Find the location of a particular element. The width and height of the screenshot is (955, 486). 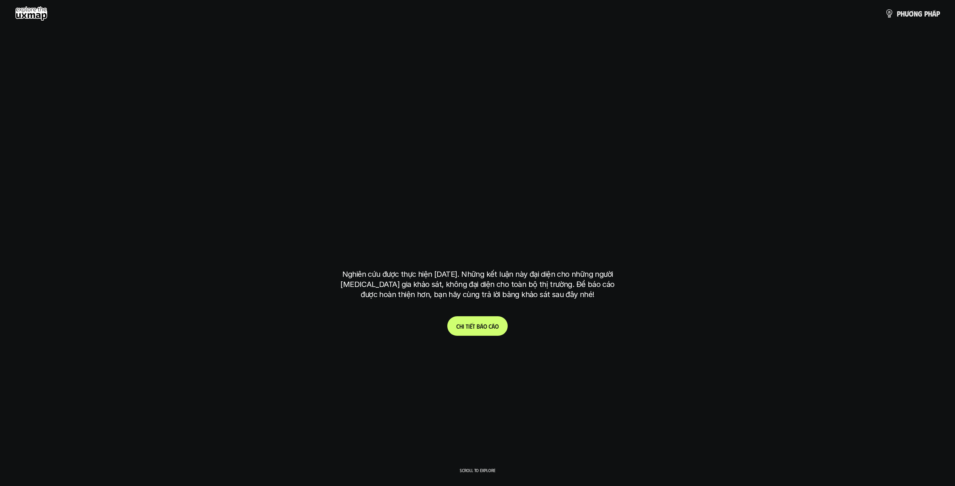

span: c is located at coordinates (490, 326).